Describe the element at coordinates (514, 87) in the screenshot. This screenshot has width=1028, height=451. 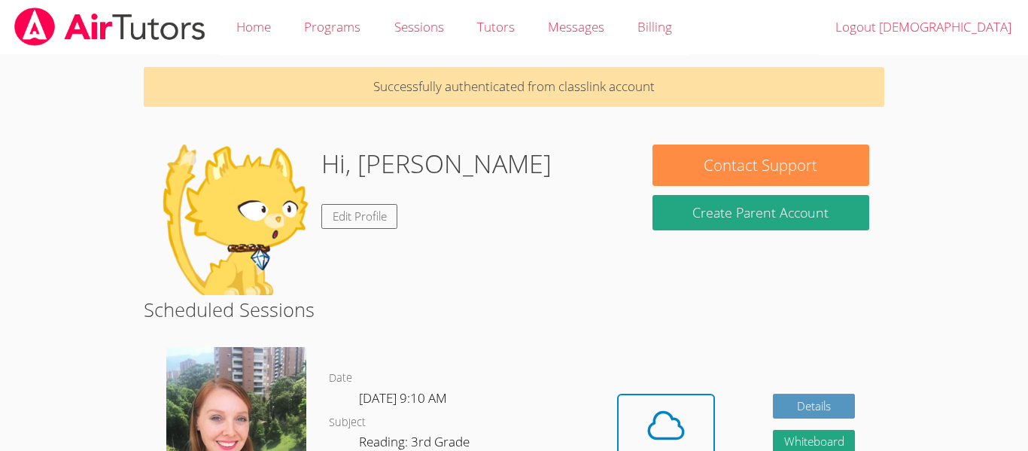
I see `p: Successfully authenticated from classlink account` at that location.